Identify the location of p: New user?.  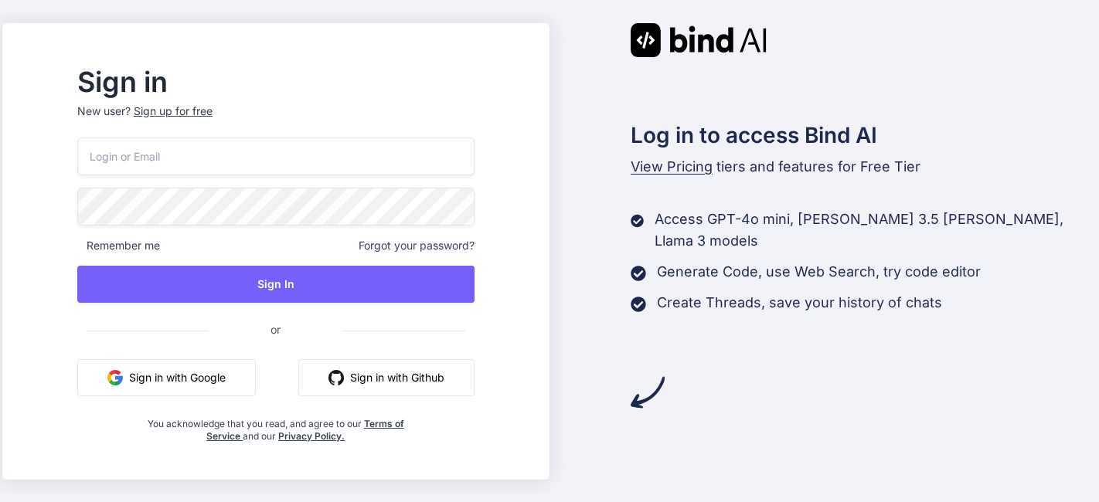
(276, 121).